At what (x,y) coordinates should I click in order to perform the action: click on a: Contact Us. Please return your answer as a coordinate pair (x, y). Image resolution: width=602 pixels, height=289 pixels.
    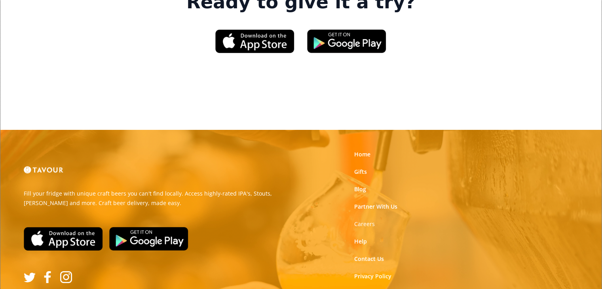
    Looking at the image, I should click on (369, 259).